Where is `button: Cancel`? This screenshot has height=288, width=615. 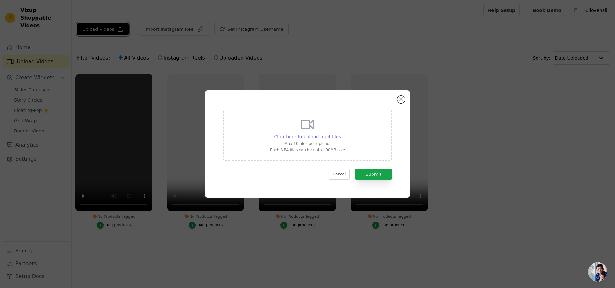
button: Cancel is located at coordinates (339, 174).